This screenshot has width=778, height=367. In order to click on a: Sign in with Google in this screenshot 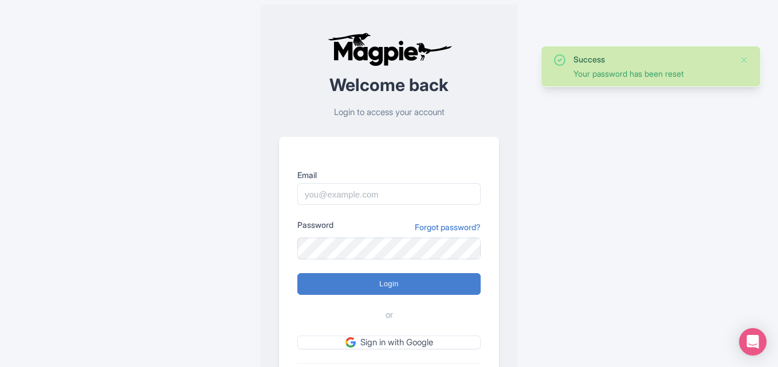, I will do `click(389, 342)`.